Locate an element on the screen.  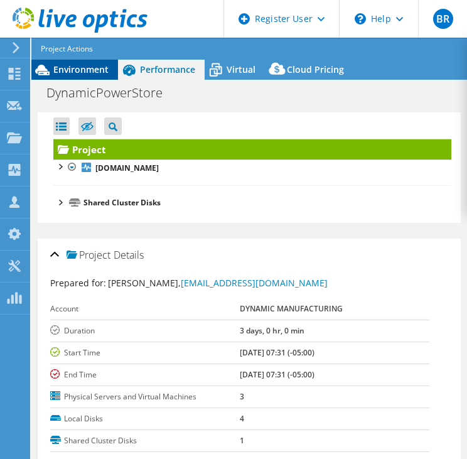
a: Project is located at coordinates (252, 149).